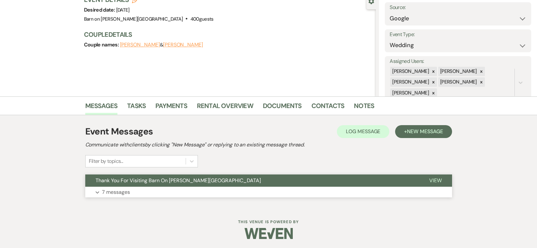 The width and height of the screenshot is (537, 248). I want to click on span: Couple names:, so click(102, 44).